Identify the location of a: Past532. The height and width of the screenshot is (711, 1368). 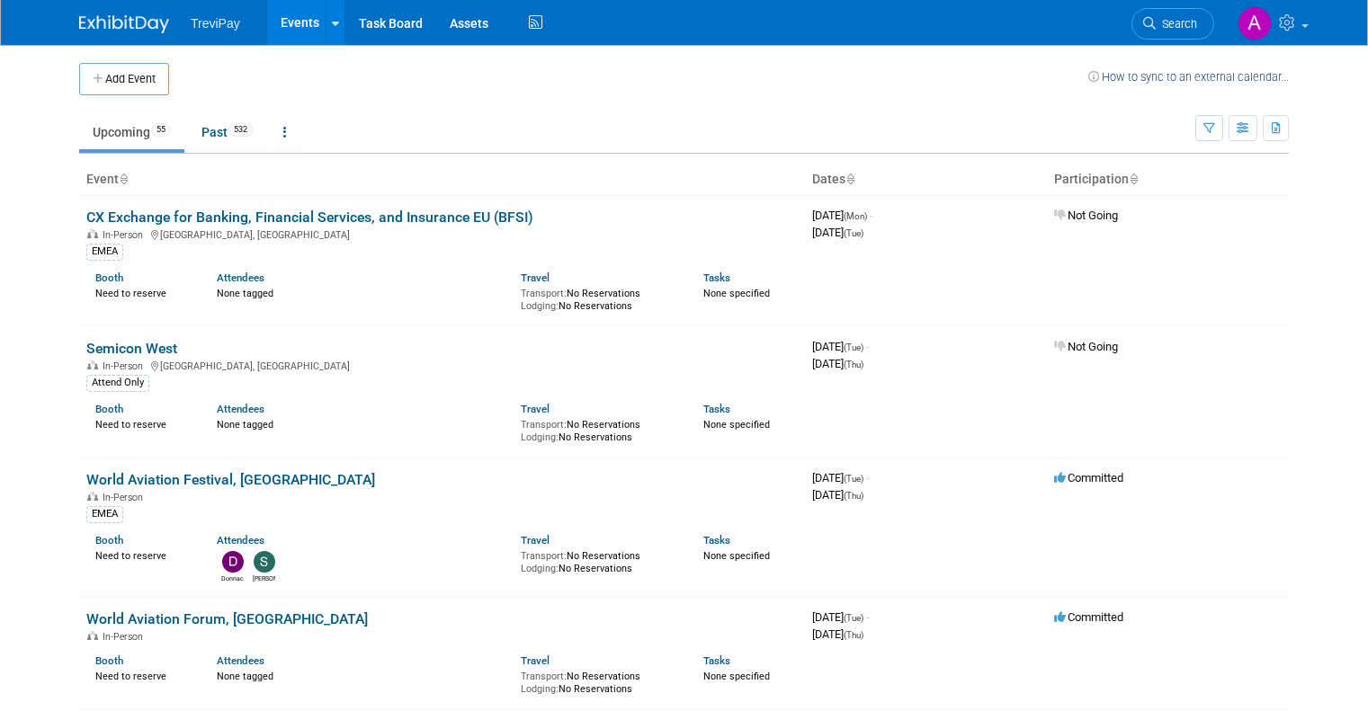
(227, 132).